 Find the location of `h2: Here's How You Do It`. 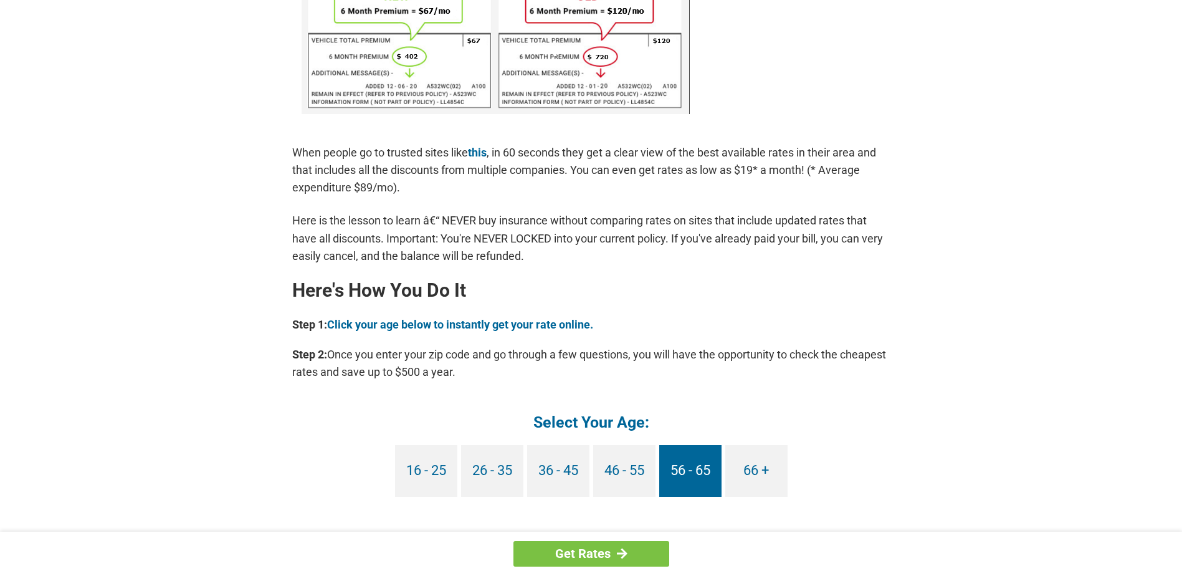

h2: Here's How You Do It is located at coordinates (591, 290).